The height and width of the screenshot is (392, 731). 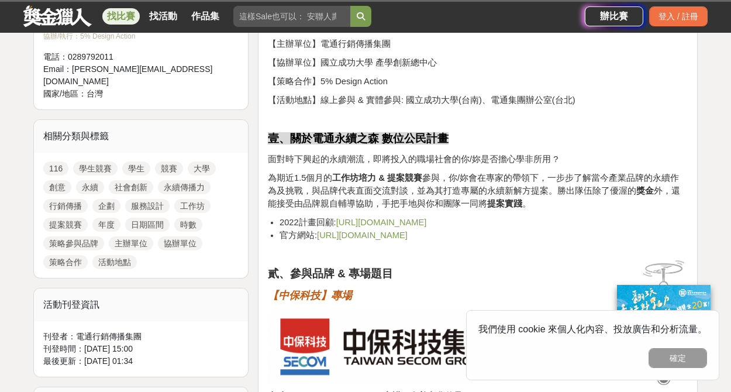 What do you see at coordinates (188, 225) in the screenshot?
I see `a: 時數` at bounding box center [188, 225].